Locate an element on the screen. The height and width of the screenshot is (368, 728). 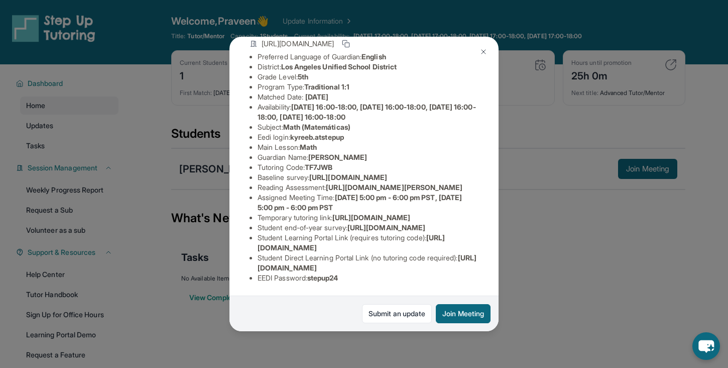
li: Tutoring Code : is located at coordinates (368, 167).